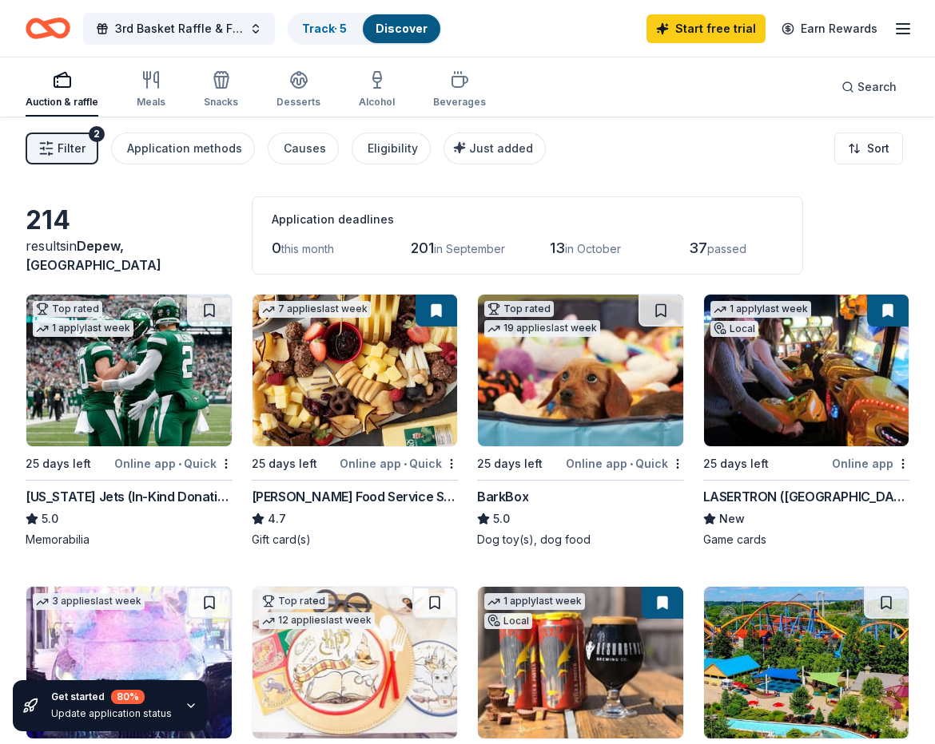  I want to click on span: 13, so click(557, 248).